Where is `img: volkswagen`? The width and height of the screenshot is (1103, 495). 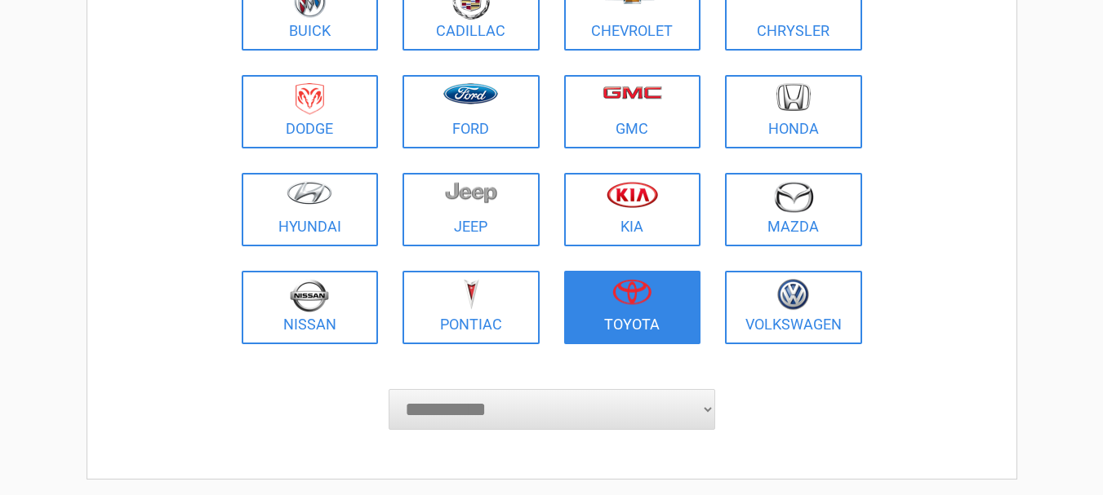
img: volkswagen is located at coordinates (792, 295).